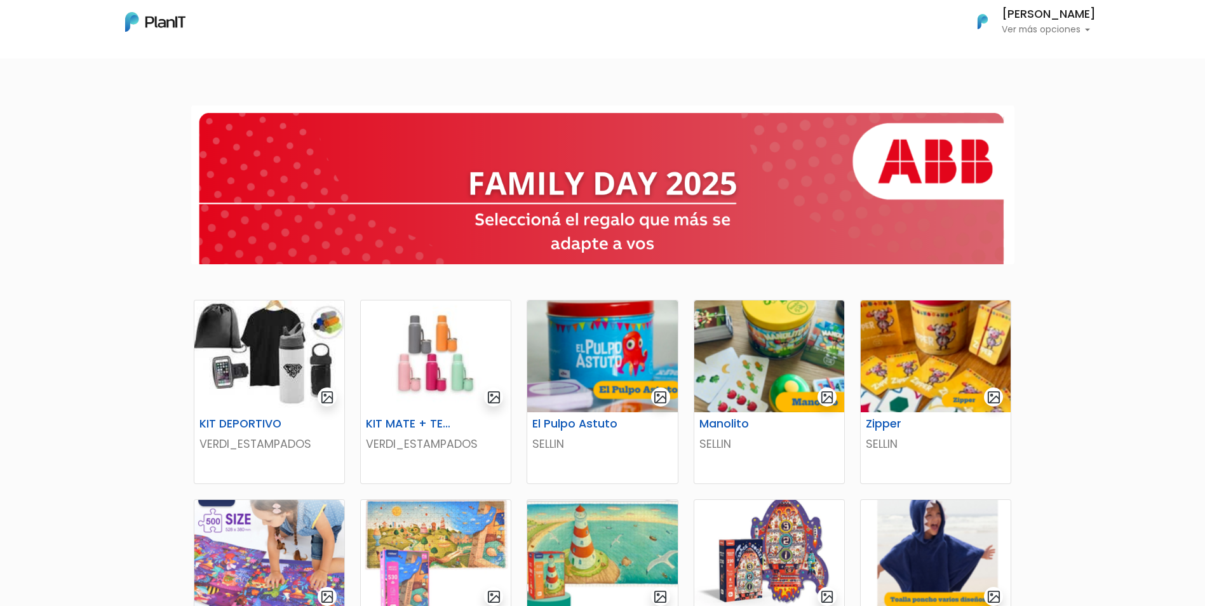  Describe the element at coordinates (936, 392) in the screenshot. I see `a: gallery-light Zipper SELLIN` at that location.